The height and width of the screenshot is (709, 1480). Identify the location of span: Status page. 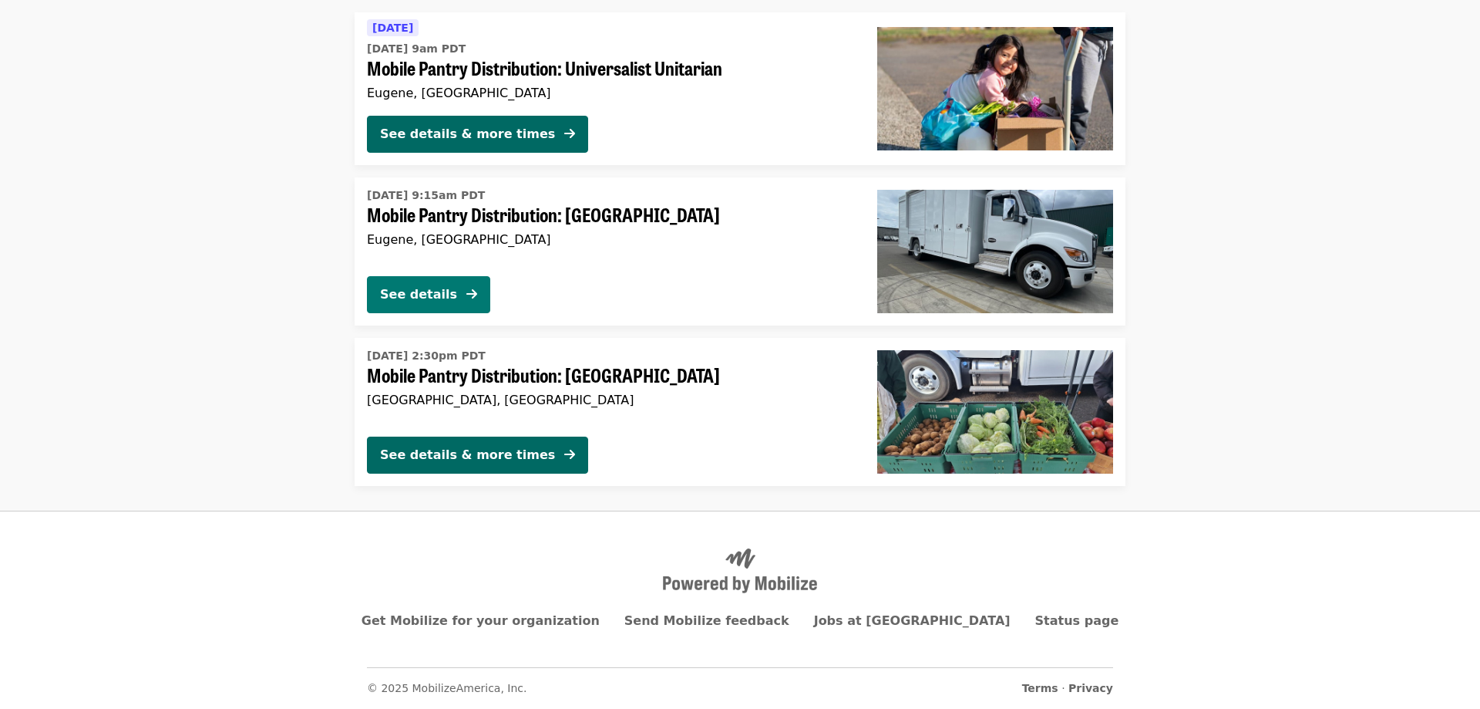
(1077, 620).